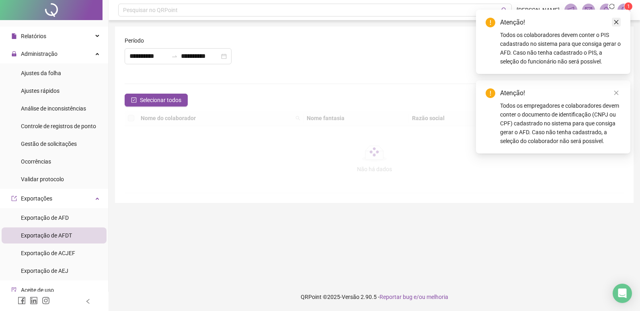  What do you see at coordinates (628, 6) in the screenshot?
I see `span: 1` at bounding box center [628, 6].